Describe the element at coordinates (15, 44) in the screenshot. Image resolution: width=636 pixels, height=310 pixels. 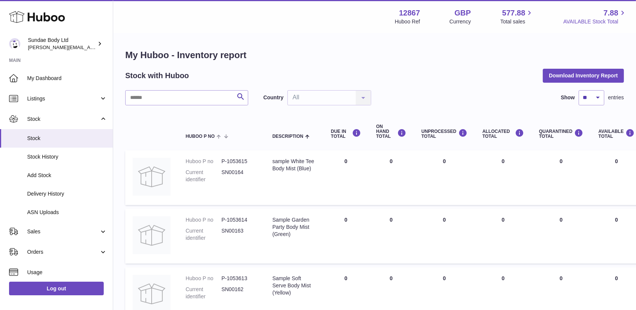
I see `img: dianne@sundaebody.com` at that location.